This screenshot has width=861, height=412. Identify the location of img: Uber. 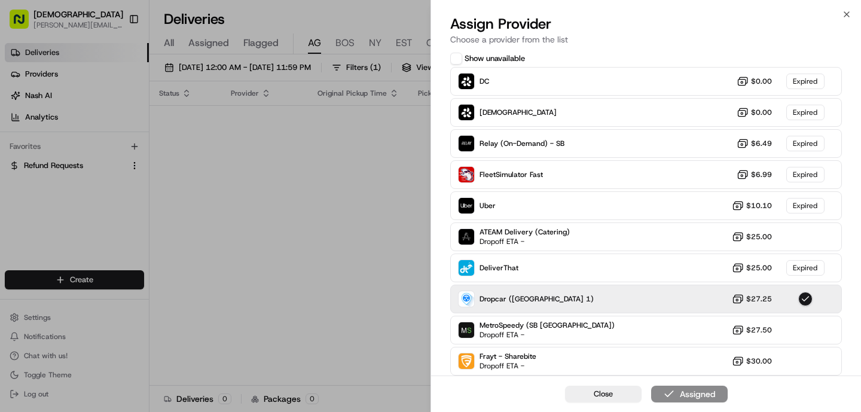
(466, 206).